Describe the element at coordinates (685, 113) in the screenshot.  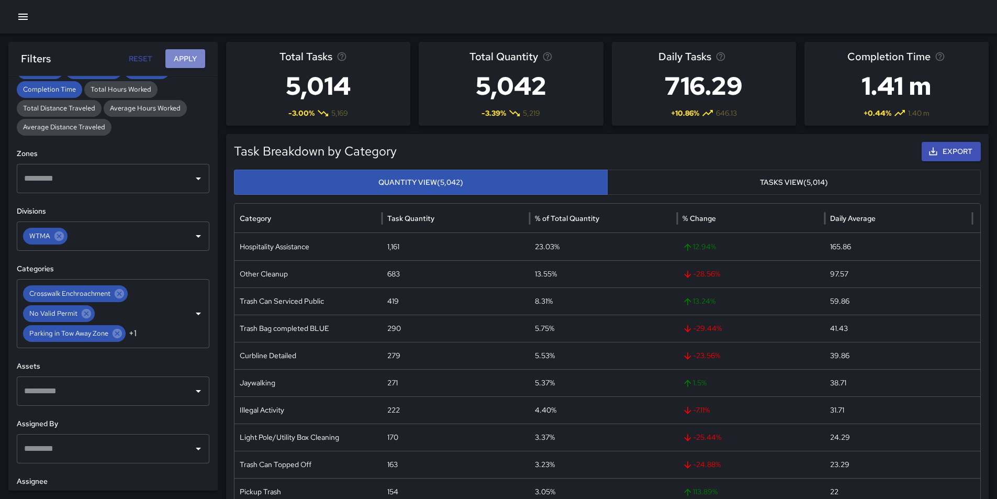
I see `span: + 10.86 %` at that location.